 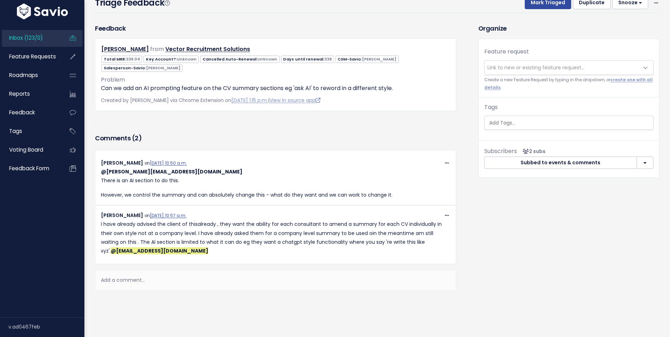 I want to click on span: Lyndsay Stanley, so click(x=172, y=172).